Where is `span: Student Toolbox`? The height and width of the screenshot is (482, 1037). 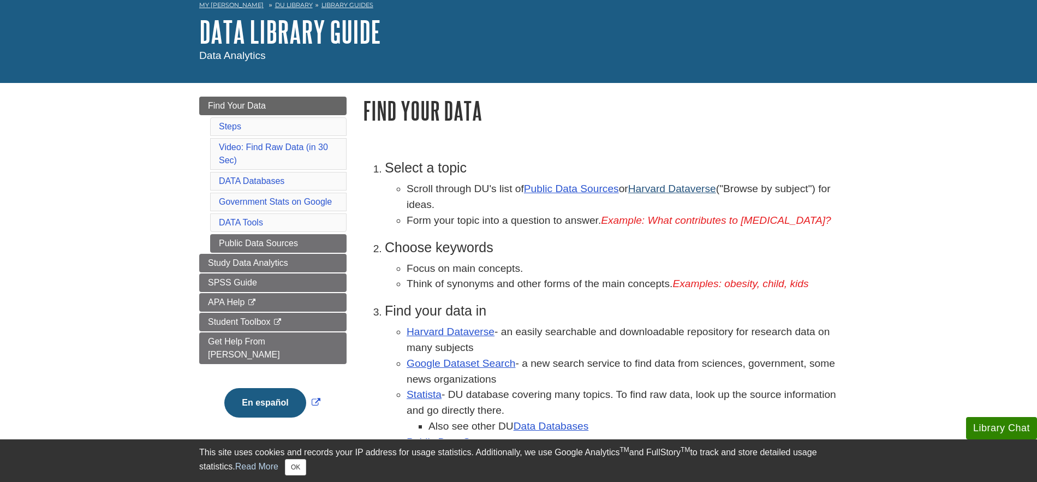
span: Student Toolbox is located at coordinates (239, 321).